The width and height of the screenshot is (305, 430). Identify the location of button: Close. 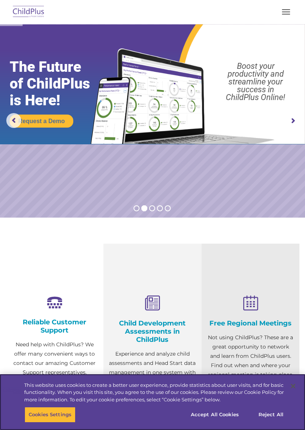
(293, 386).